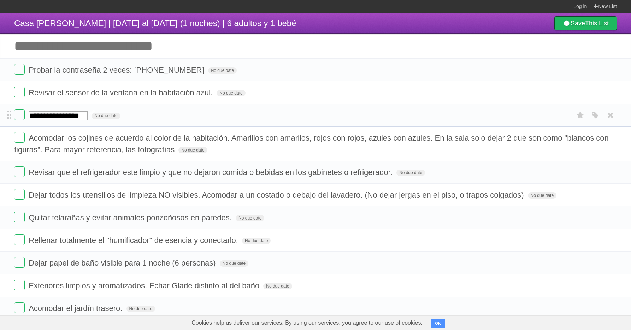  What do you see at coordinates (586, 23) in the screenshot?
I see `a: SaveThis List` at bounding box center [586, 23].